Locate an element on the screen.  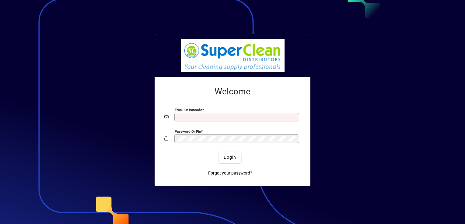
h2: Welcome is located at coordinates (232, 92).